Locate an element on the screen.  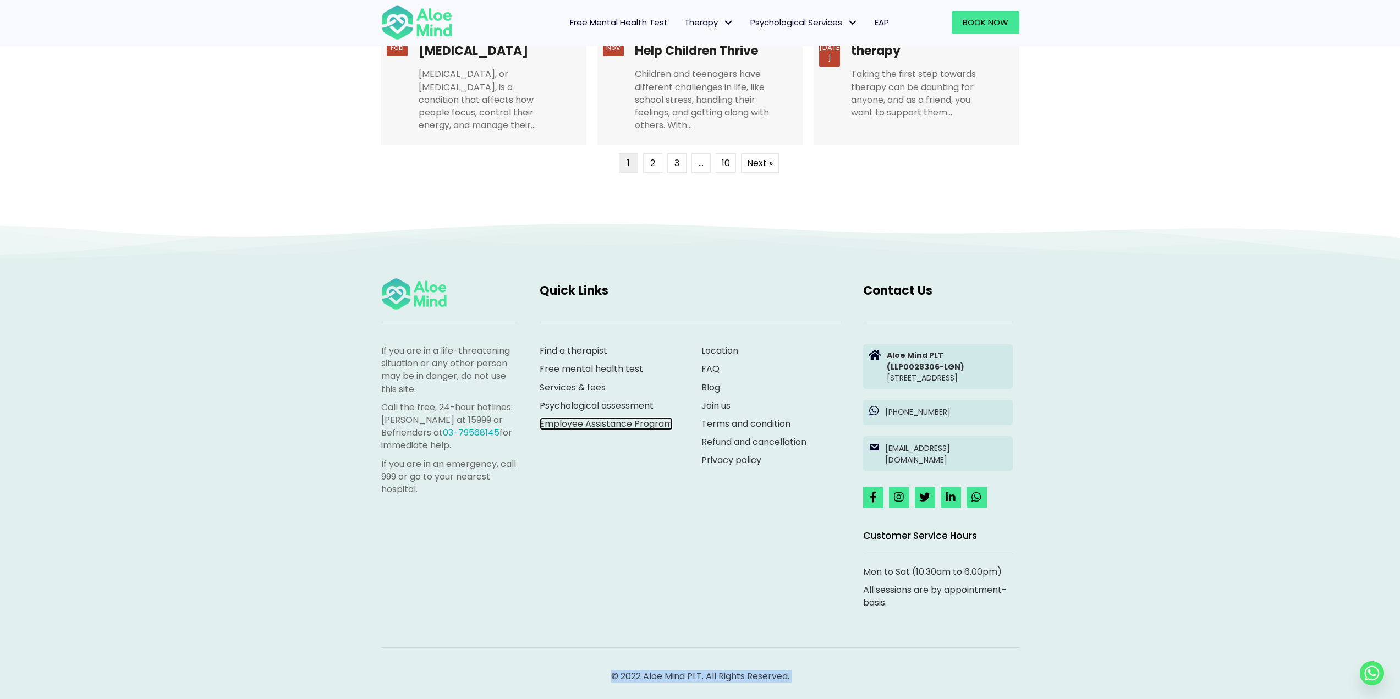
a: EAP is located at coordinates (882, 23).